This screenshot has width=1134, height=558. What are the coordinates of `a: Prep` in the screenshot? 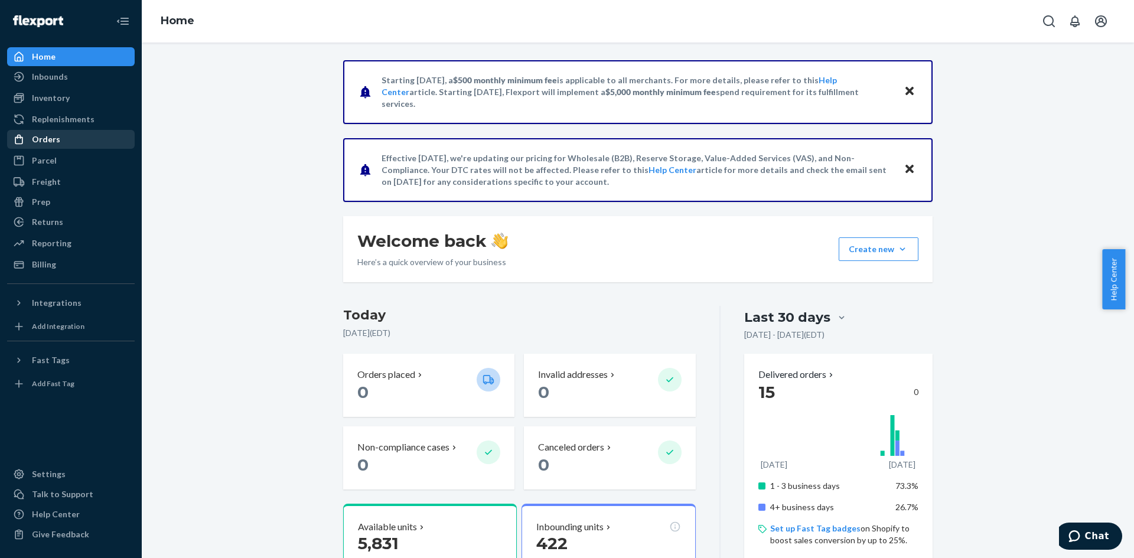 It's located at (71, 202).